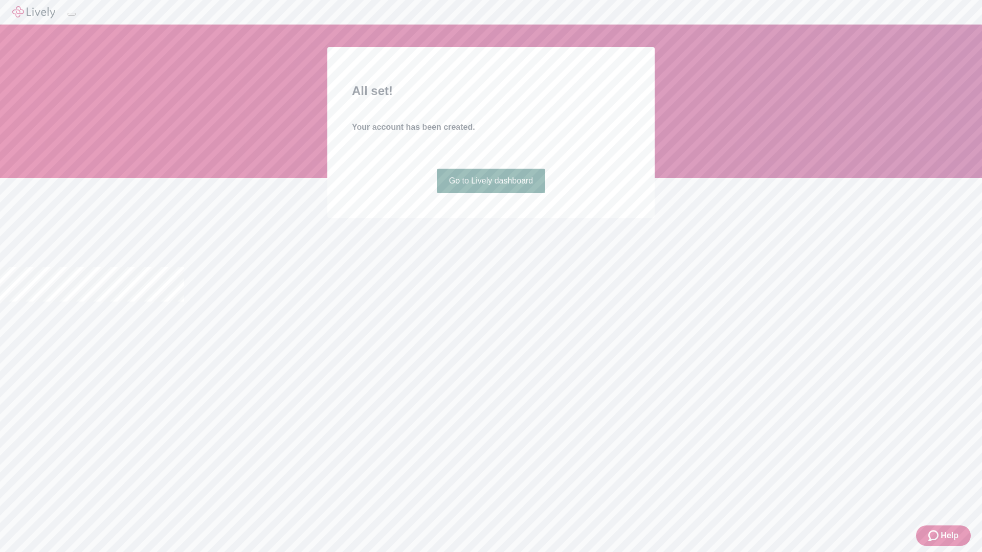 Image resolution: width=982 pixels, height=552 pixels. What do you see at coordinates (491, 91) in the screenshot?
I see `h2: All set!` at bounding box center [491, 91].